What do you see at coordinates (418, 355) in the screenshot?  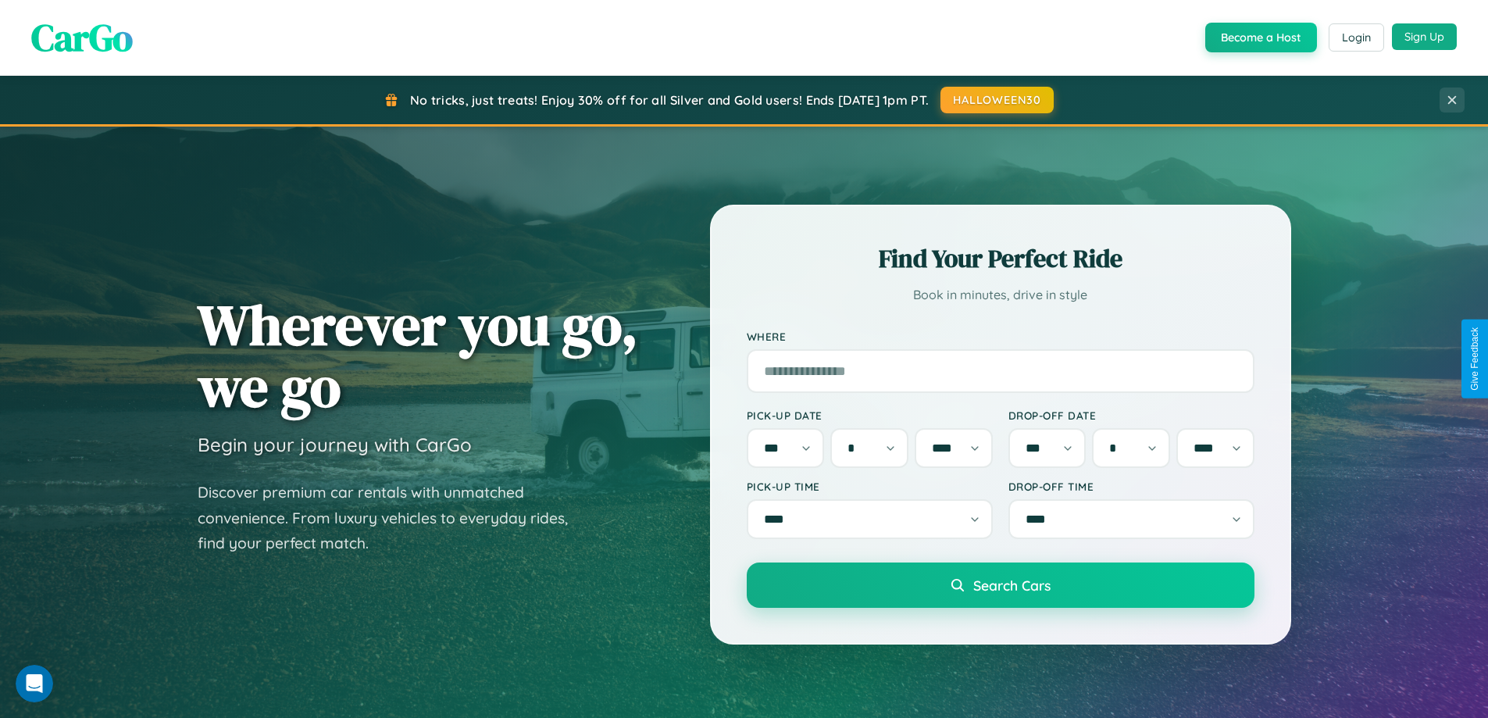 I see `h1: Wherever you go, we go` at bounding box center [418, 355].